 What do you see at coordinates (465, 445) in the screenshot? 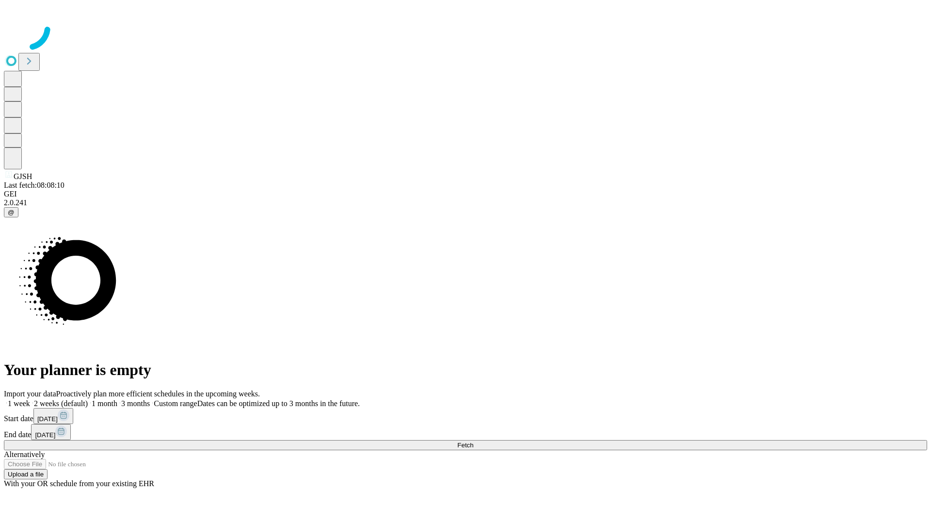
I see `span: Fetch` at bounding box center [465, 445].